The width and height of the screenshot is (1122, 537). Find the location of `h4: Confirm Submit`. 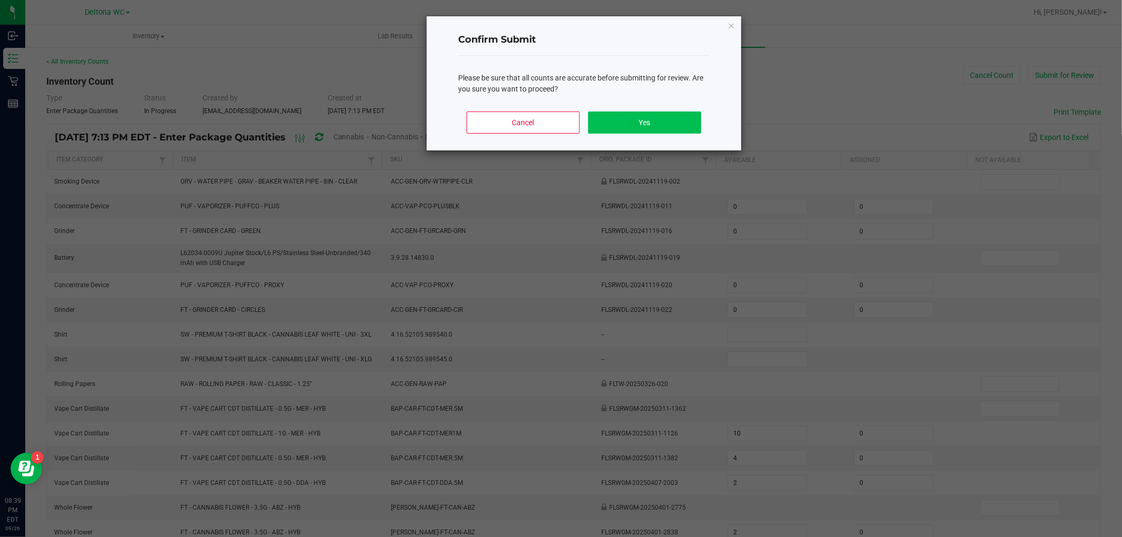

h4: Confirm Submit is located at coordinates (584, 40).